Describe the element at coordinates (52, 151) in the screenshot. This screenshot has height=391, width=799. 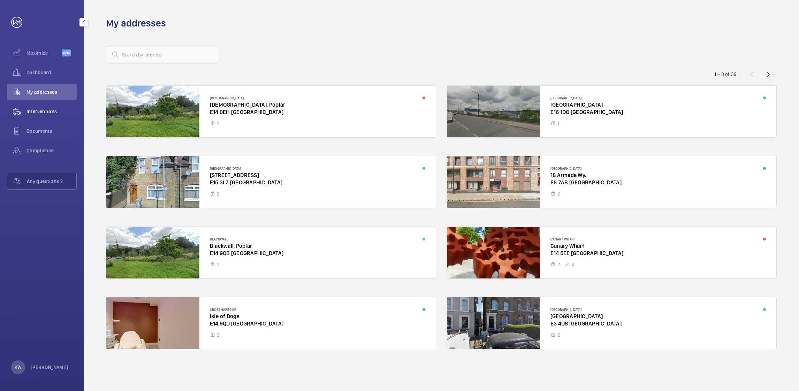
I see `span: Compliance` at that location.